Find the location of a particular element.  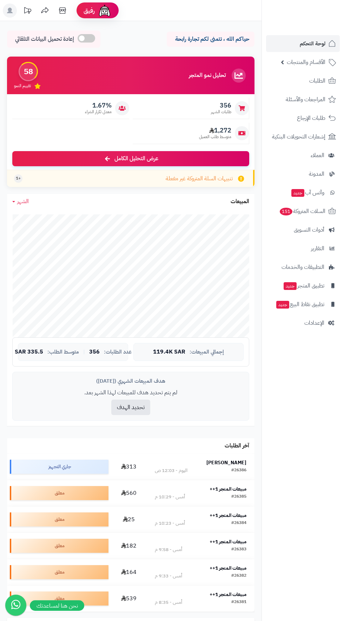

span: 335.5 SAR is located at coordinates (29, 352).